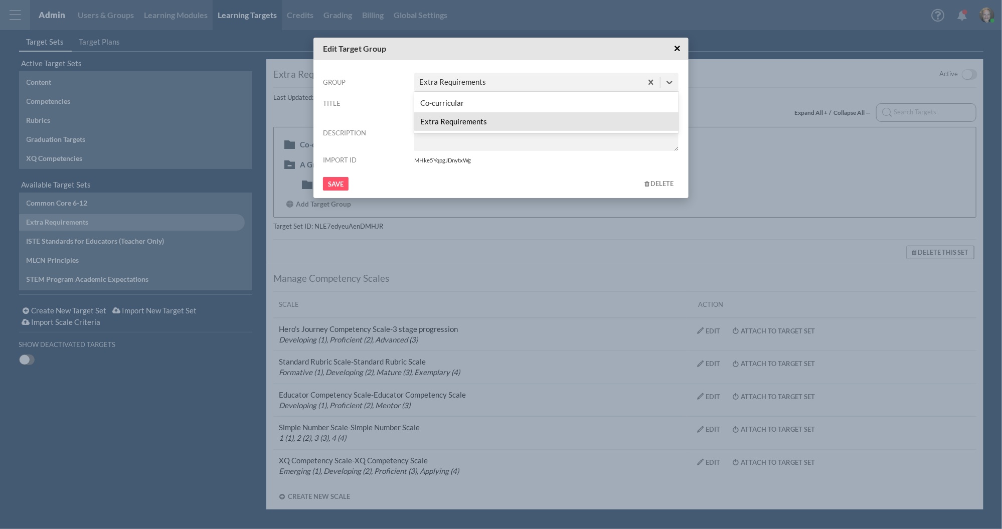  I want to click on input: Save, so click(336, 184).